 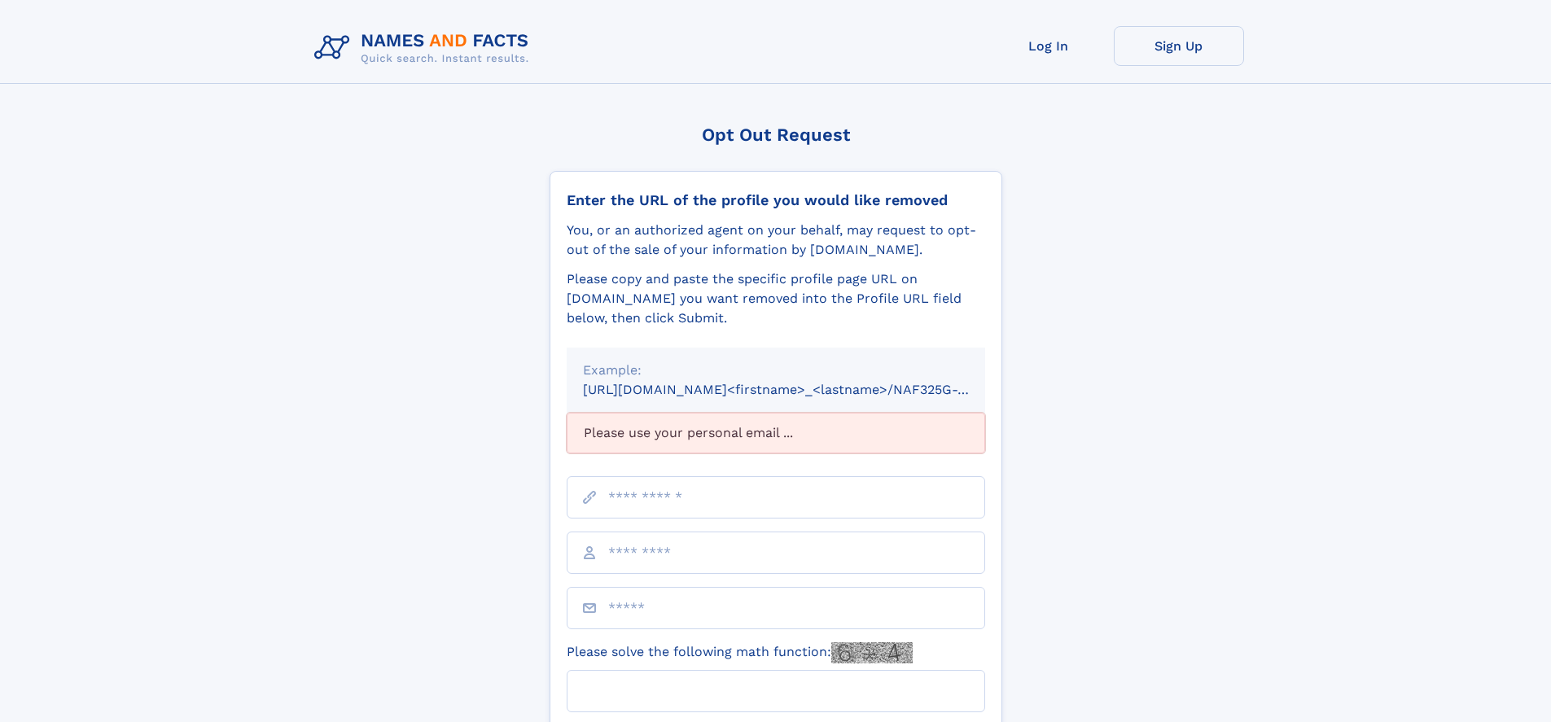 I want to click on a: Log In, so click(x=1049, y=46).